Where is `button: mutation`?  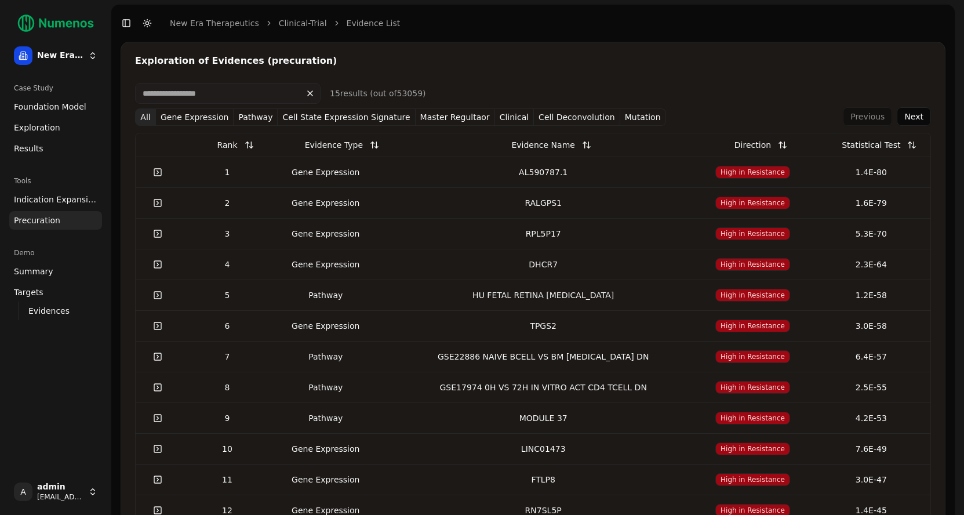
button: mutation is located at coordinates (643, 117).